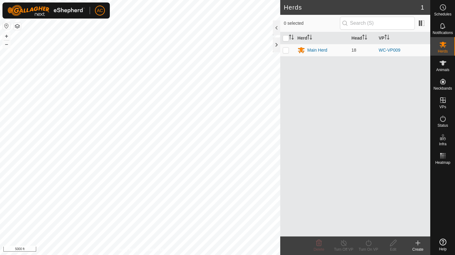 This screenshot has height=255, width=455. I want to click on span: 0 selected, so click(312, 23).